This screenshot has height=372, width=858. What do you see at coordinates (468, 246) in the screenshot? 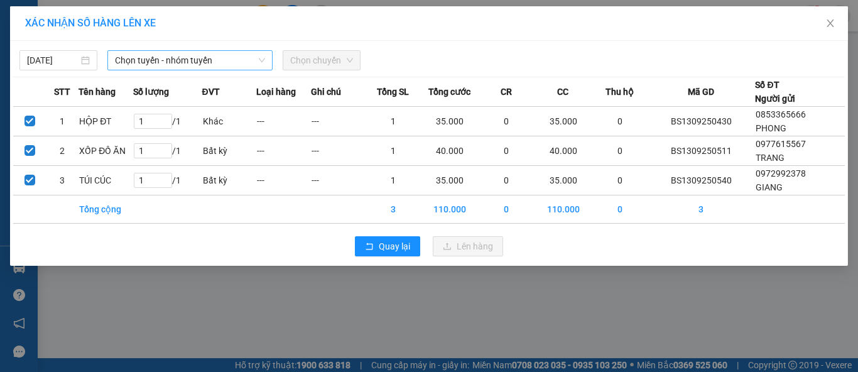
I see `button: uploadLên hàng` at bounding box center [468, 246].